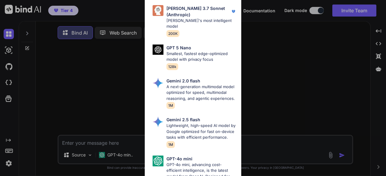 The height and width of the screenshot is (176, 386). Describe the element at coordinates (183, 81) in the screenshot. I see `p: Gemini 2.0 flash` at that location.